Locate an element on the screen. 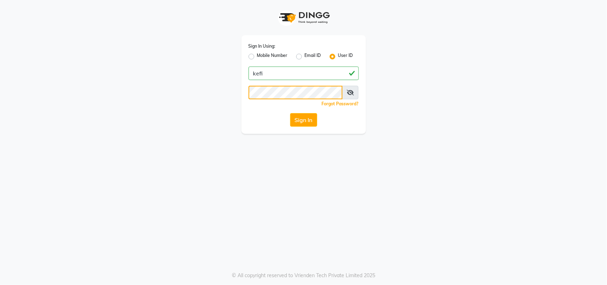 The image size is (607, 285). img: logo1.svg is located at coordinates (304, 17).